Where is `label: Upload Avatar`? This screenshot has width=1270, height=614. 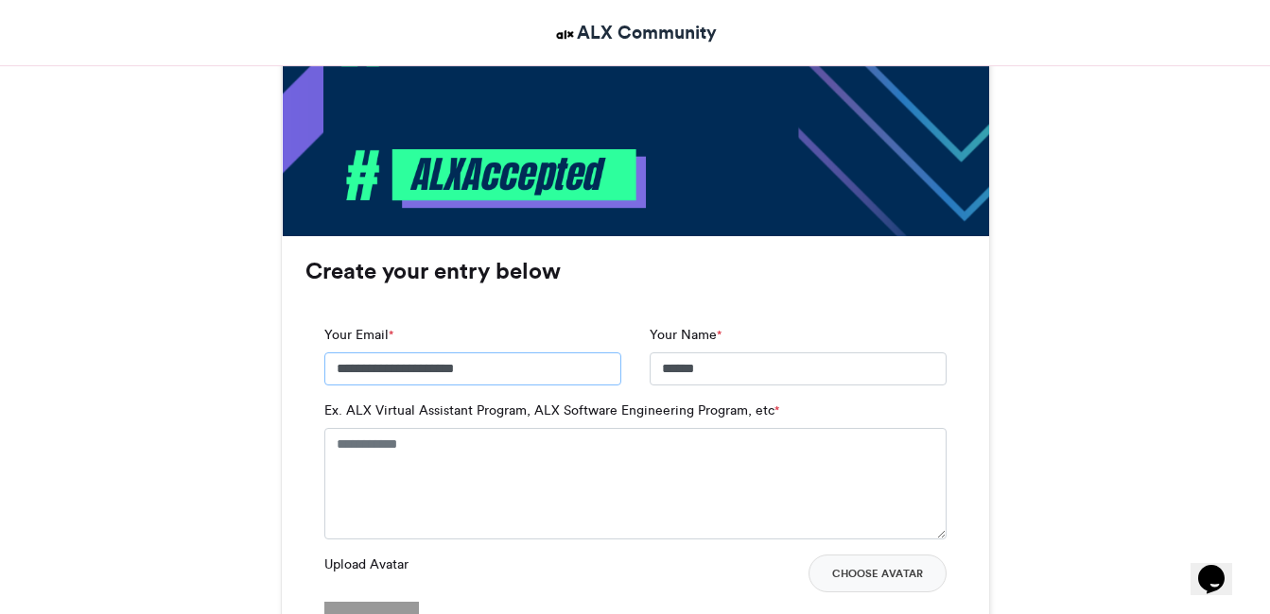 label: Upload Avatar is located at coordinates (366, 564).